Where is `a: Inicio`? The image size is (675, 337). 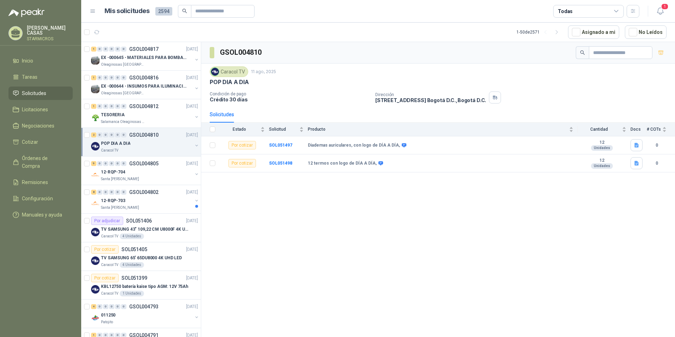
a: Inicio is located at coordinates (41, 61).